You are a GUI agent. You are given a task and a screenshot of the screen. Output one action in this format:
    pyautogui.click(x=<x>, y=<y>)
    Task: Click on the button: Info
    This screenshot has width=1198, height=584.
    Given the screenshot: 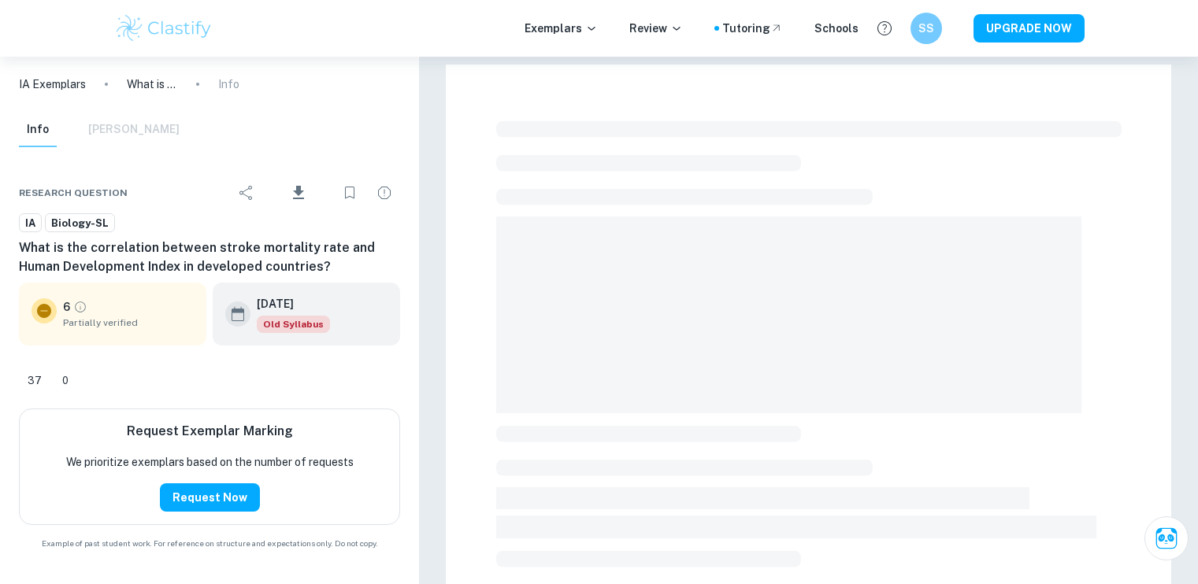 What is the action you would take?
    pyautogui.click(x=38, y=130)
    